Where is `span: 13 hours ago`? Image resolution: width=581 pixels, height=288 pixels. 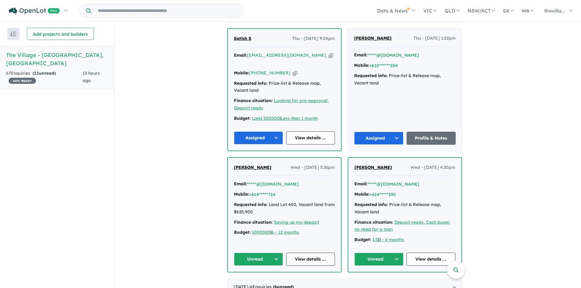 span: 13 hours ago is located at coordinates (91, 77).